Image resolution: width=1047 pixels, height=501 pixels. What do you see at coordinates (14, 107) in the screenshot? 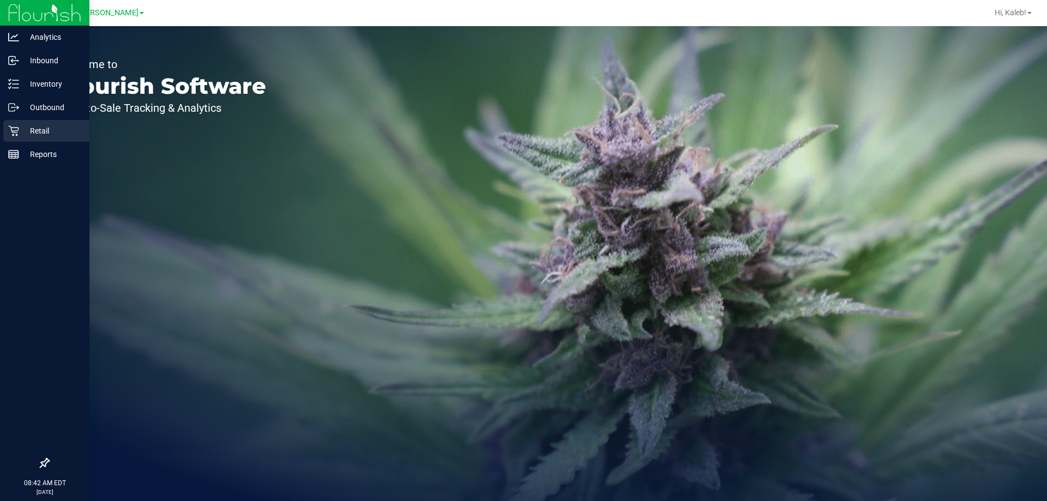
I see `inline-svg: Outbound` at bounding box center [14, 107].